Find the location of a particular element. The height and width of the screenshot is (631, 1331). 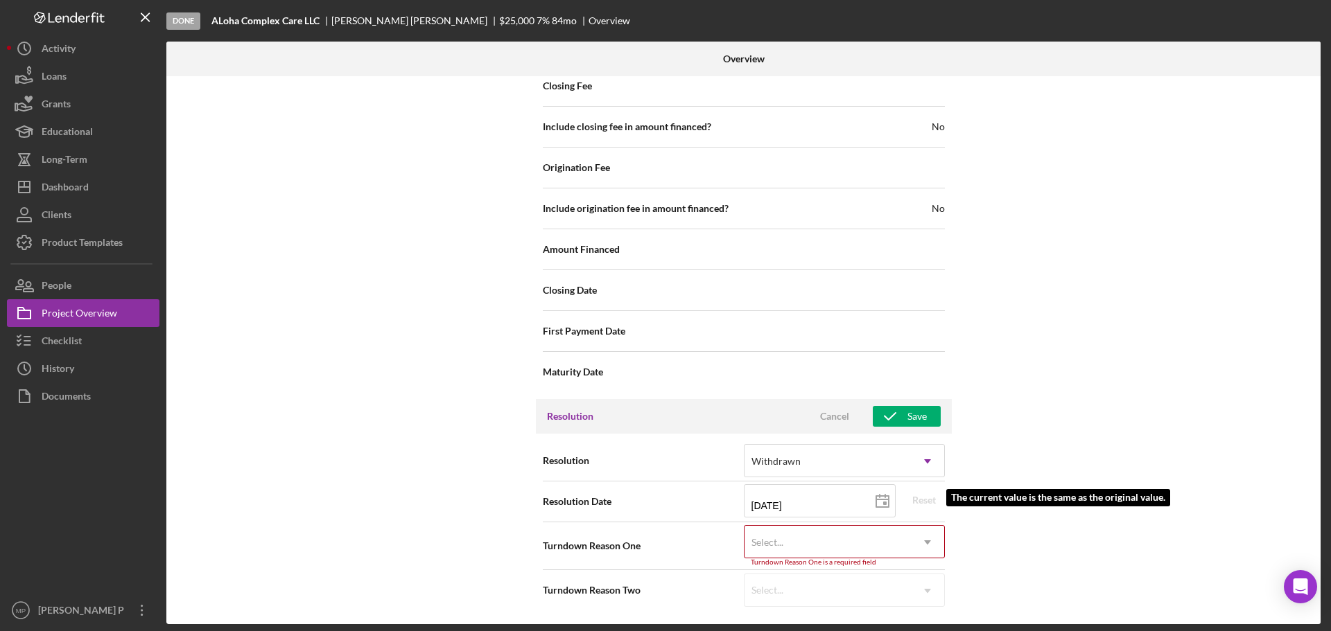

div: Educational is located at coordinates (67, 133).